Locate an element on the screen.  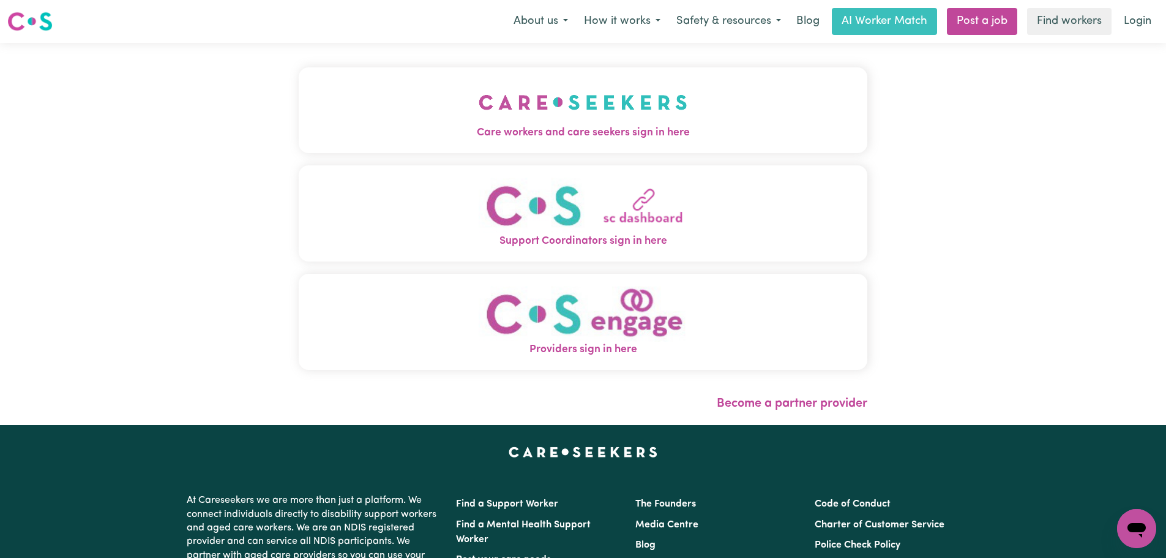
a: Careseekers home page is located at coordinates (583, 452).